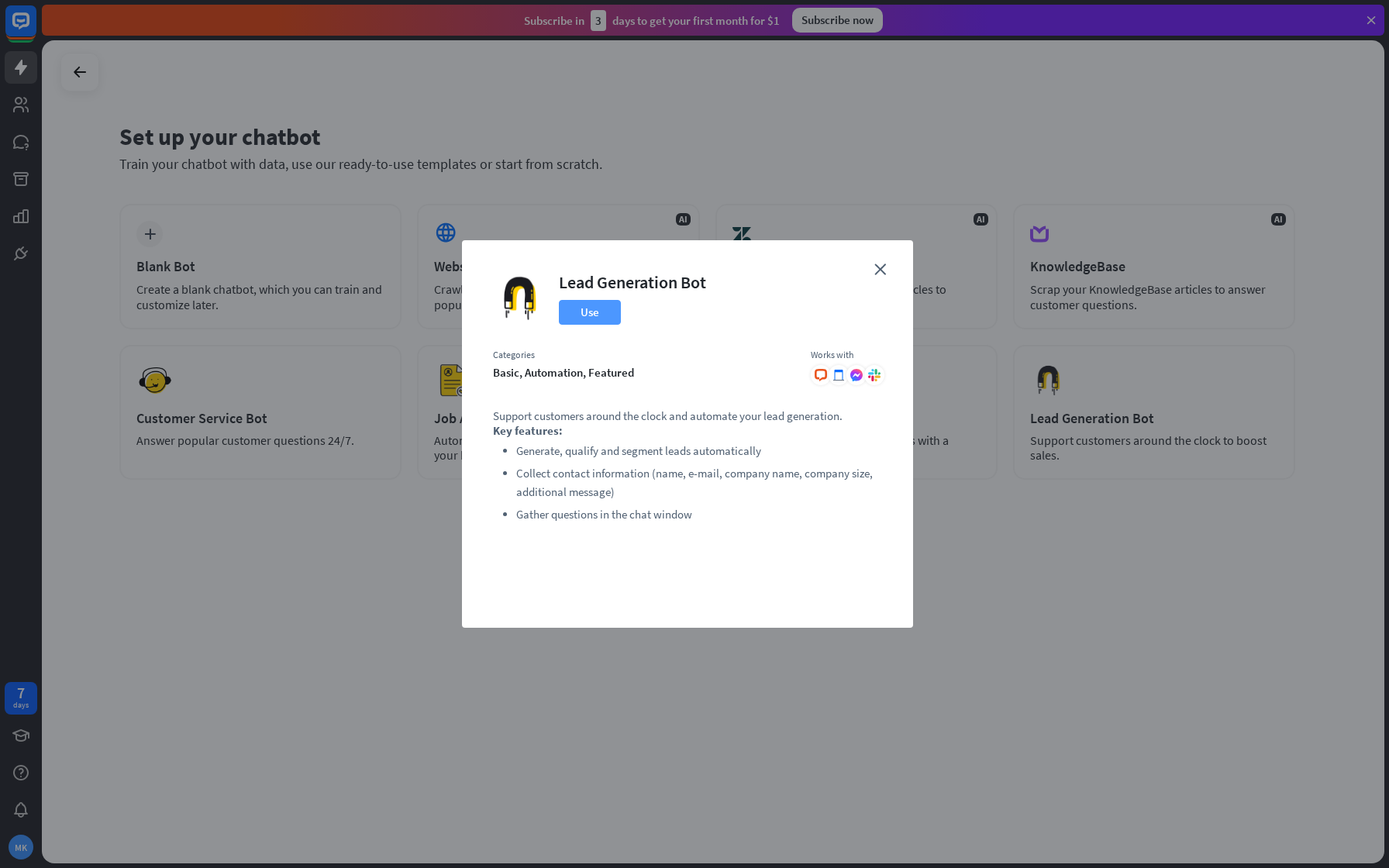 The width and height of the screenshot is (1389, 868). Describe the element at coordinates (528, 430) in the screenshot. I see `strong: Key features:` at that location.